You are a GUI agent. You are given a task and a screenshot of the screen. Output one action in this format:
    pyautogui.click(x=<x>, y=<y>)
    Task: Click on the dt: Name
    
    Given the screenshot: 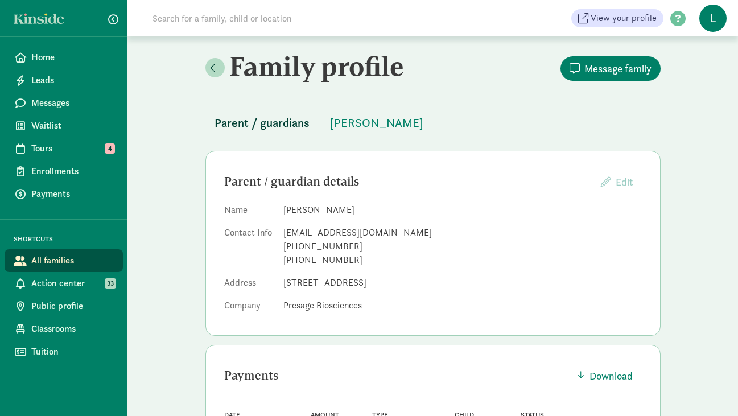 What is the action you would take?
    pyautogui.click(x=249, y=212)
    